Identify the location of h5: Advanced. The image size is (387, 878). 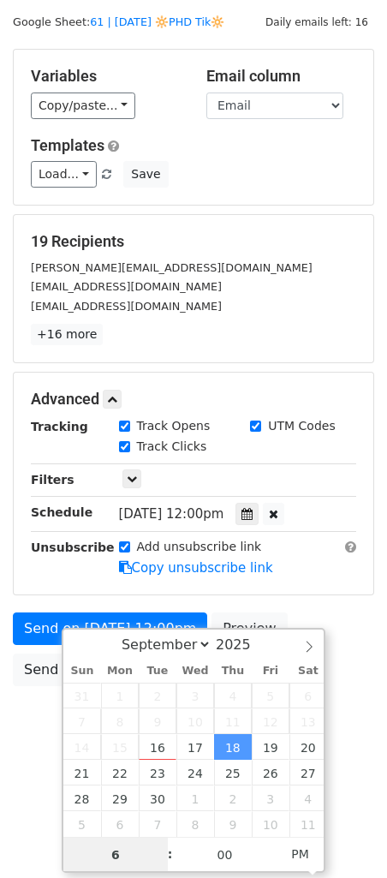
(194, 399).